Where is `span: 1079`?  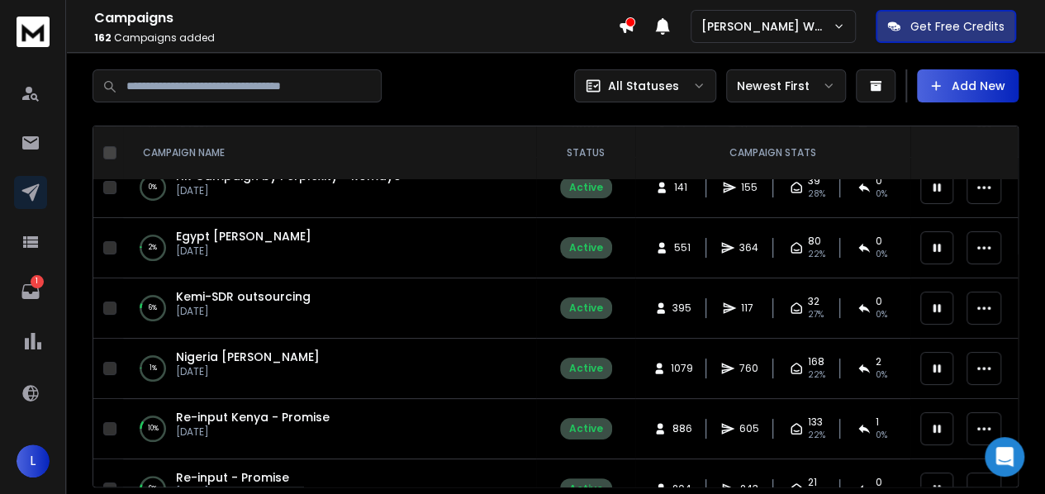
span: 1079 is located at coordinates (682, 368).